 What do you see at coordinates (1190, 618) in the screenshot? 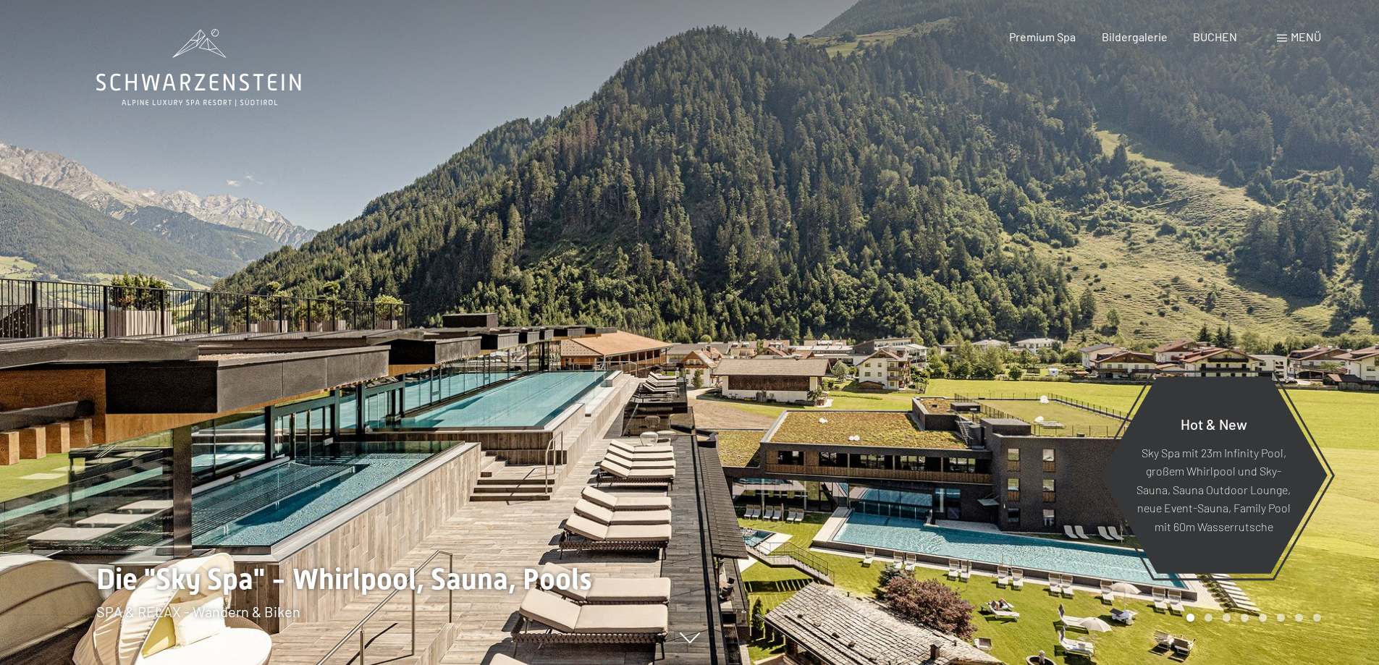
I see `div: Carousel Page 1 (Current Slide)` at bounding box center [1190, 618].